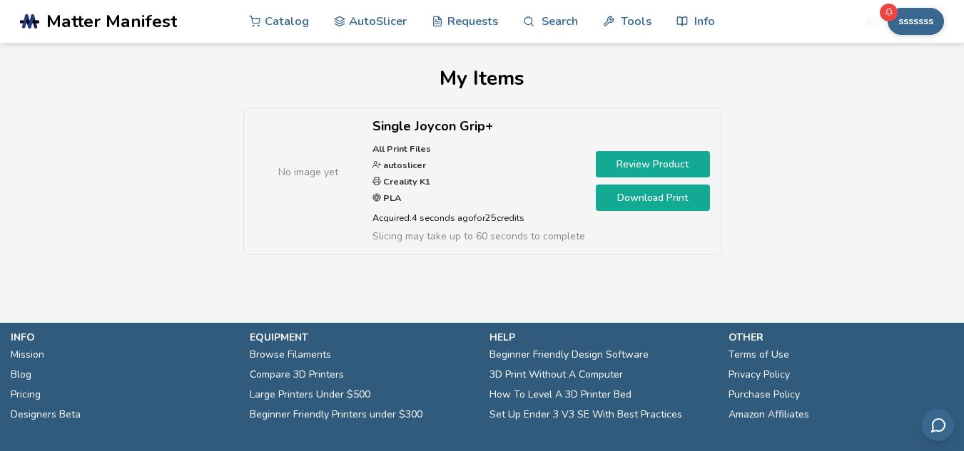 The width and height of the screenshot is (964, 451). I want to click on a: Review Product, so click(653, 164).